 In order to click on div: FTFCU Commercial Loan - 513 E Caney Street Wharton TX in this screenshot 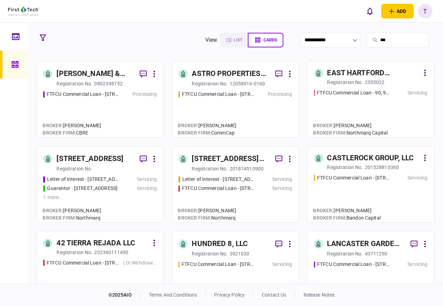, I will do `click(83, 94)`.